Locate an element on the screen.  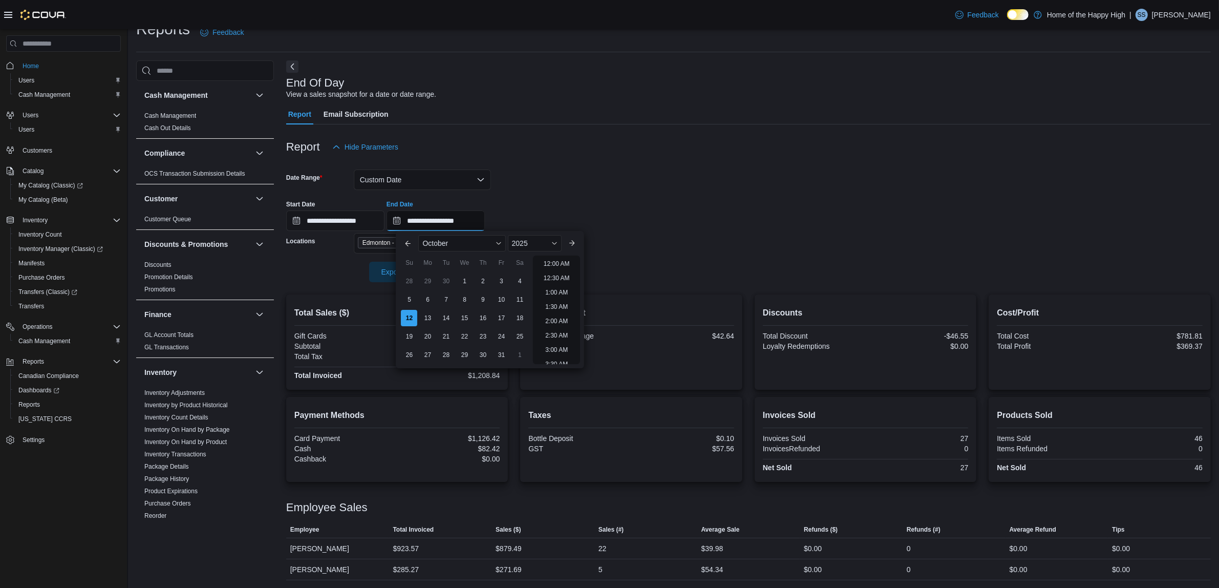
h2: Total Sales ($) is located at coordinates (397, 313).